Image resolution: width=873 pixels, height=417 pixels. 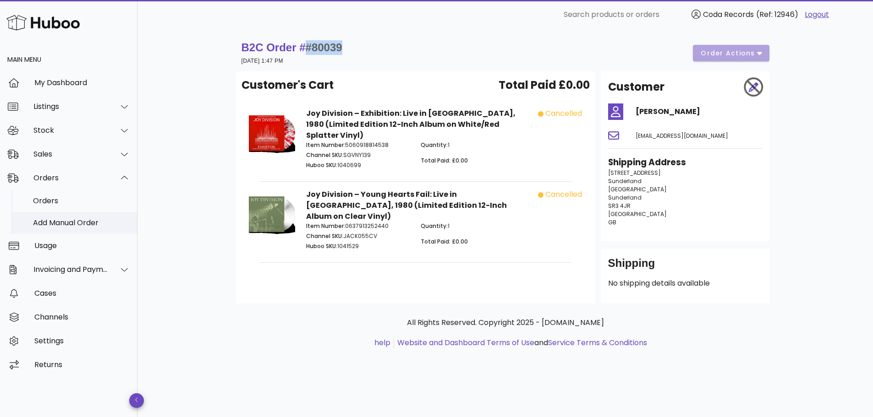 What do you see at coordinates (521, 343) in the screenshot?
I see `li: and` at bounding box center [521, 343].